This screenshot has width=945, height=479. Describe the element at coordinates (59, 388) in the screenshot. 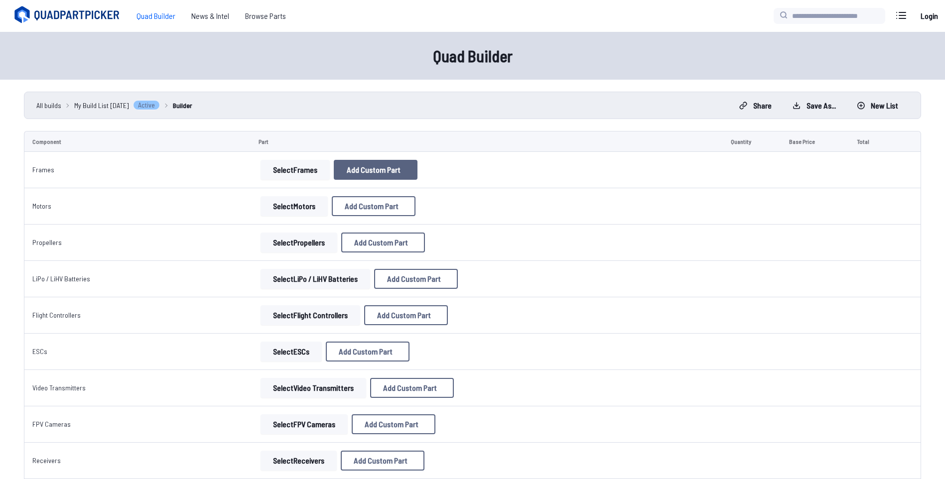

I see `a: Video Transmitters` at that location.